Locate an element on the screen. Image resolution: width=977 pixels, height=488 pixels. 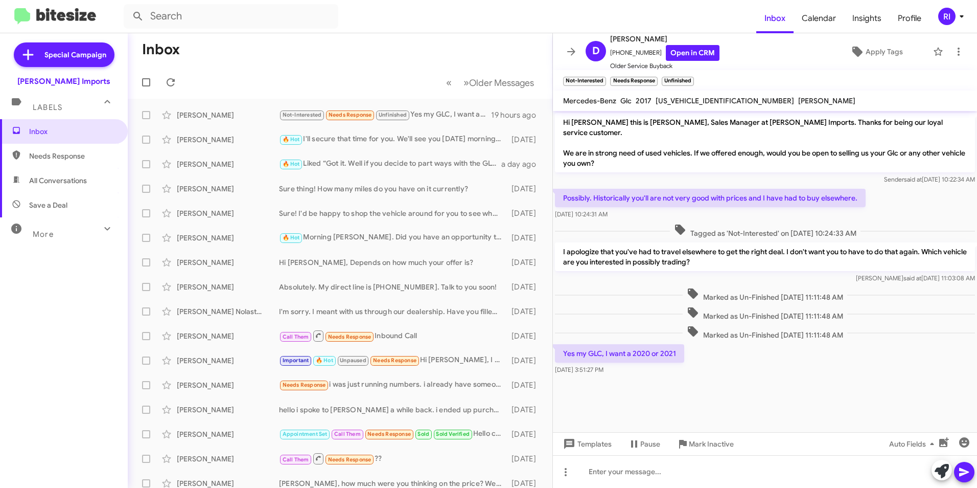
div: RI is located at coordinates (947, 16).